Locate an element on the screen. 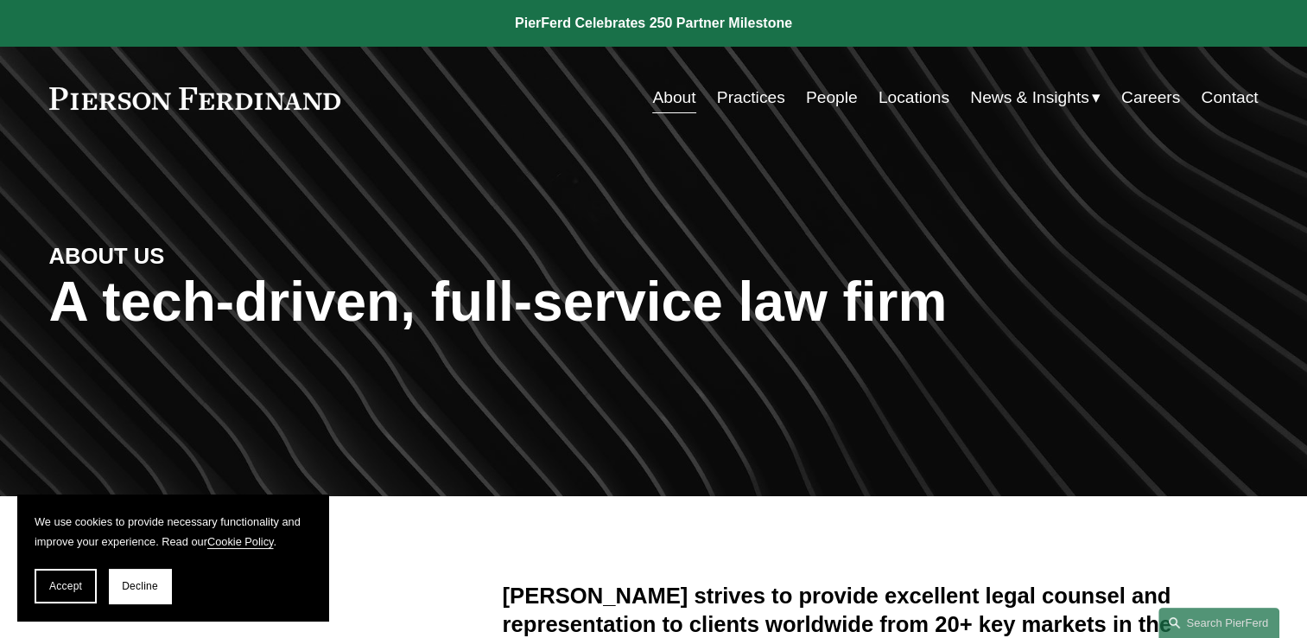 The width and height of the screenshot is (1307, 638). p: We use cookies to provide necessary functionality and improve your experience. Read our . is located at coordinates (173, 531).